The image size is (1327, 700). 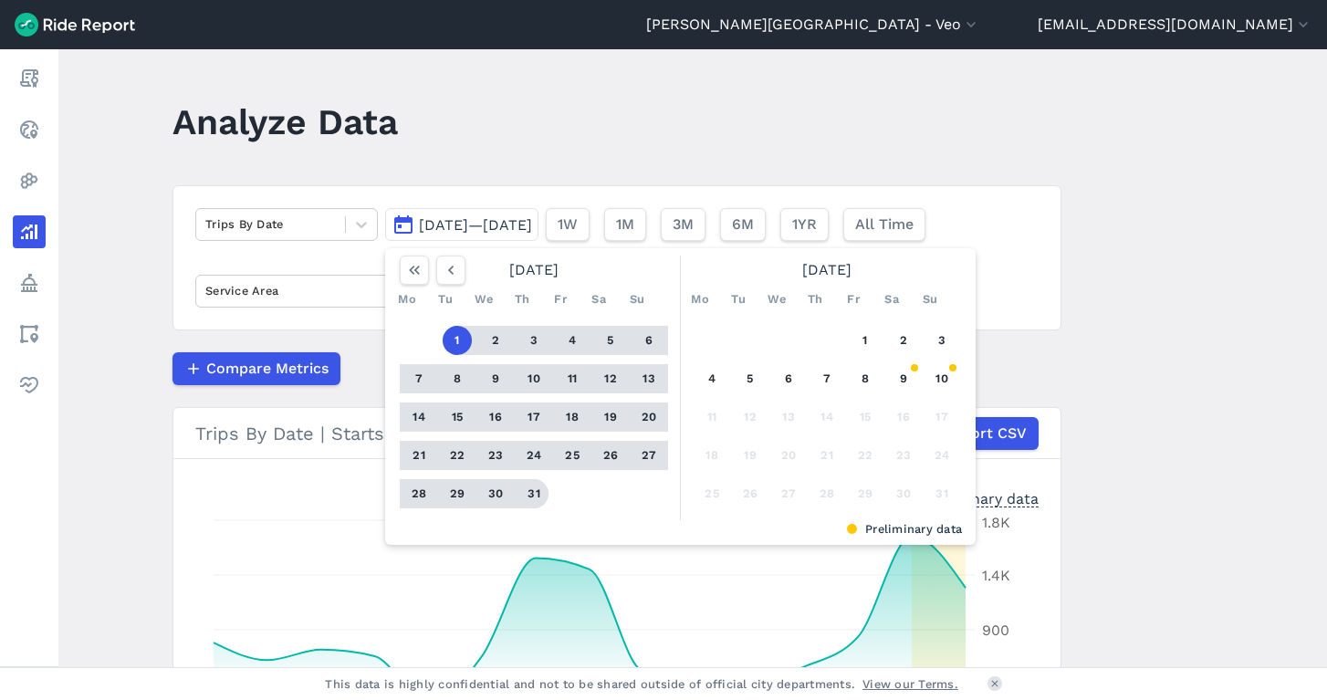 I want to click on div: Trips By Date | Starts | Veo, so click(x=617, y=433).